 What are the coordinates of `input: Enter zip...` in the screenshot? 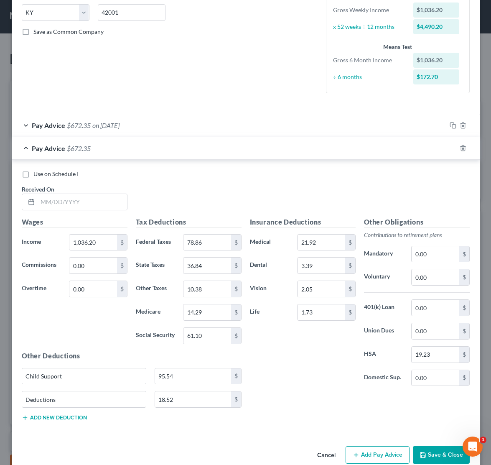 It's located at (132, 13).